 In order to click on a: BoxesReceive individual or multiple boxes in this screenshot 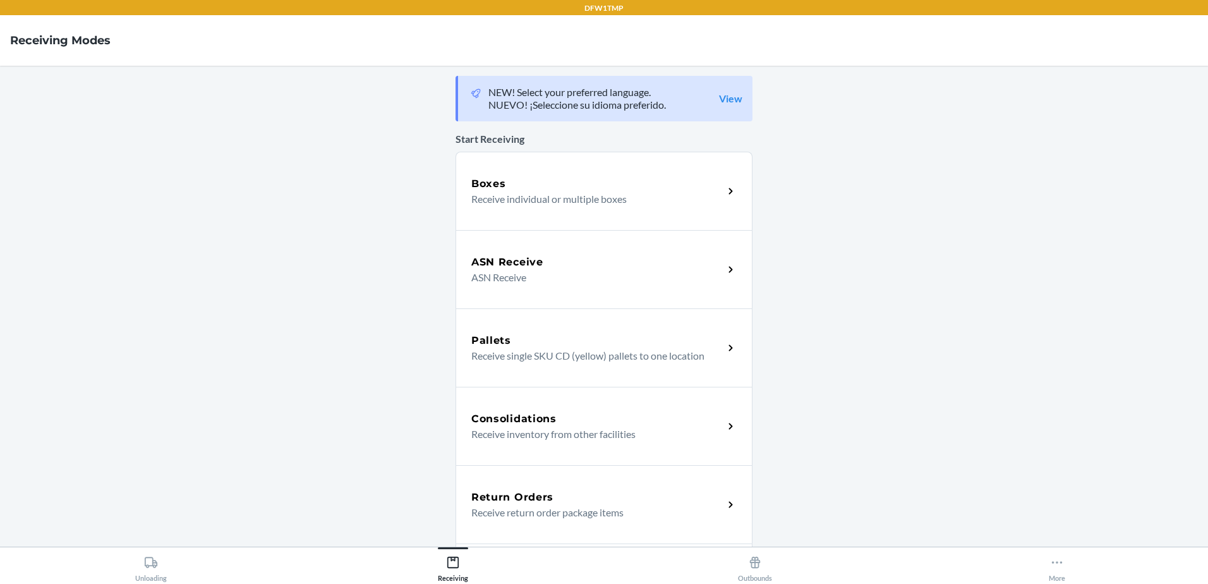, I will do `click(604, 191)`.